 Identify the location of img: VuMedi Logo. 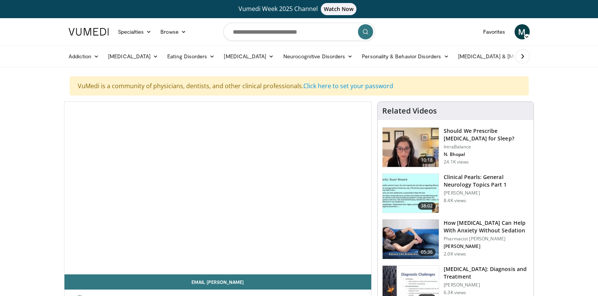
(89, 32).